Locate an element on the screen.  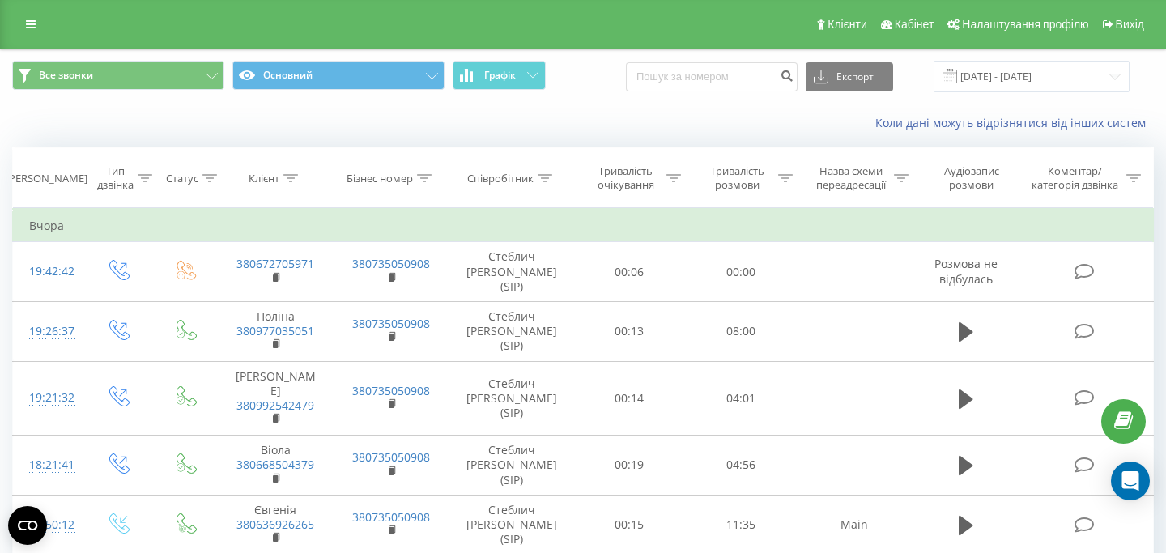
td: Віола is located at coordinates (275, 466).